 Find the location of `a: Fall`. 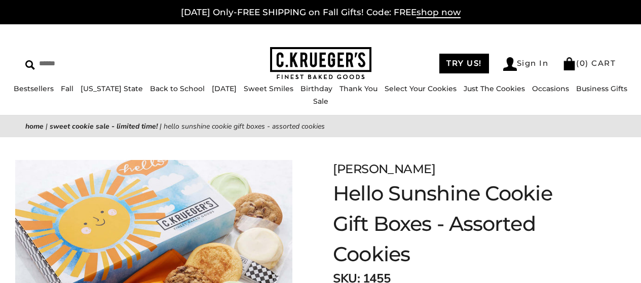

a: Fall is located at coordinates (67, 89).